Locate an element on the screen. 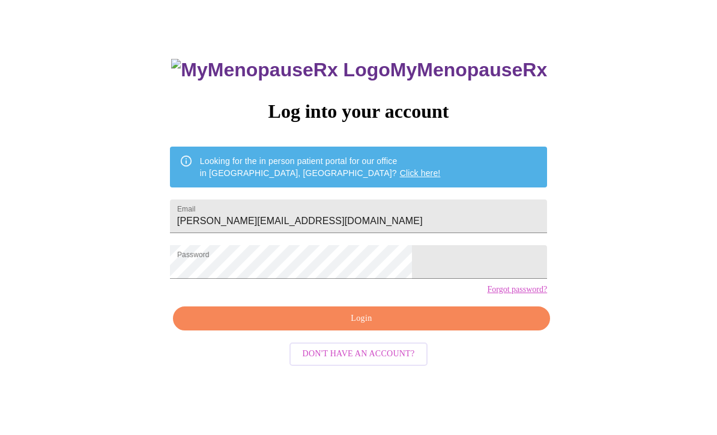 The image size is (717, 435). span: Don't have an account? is located at coordinates (359, 354).